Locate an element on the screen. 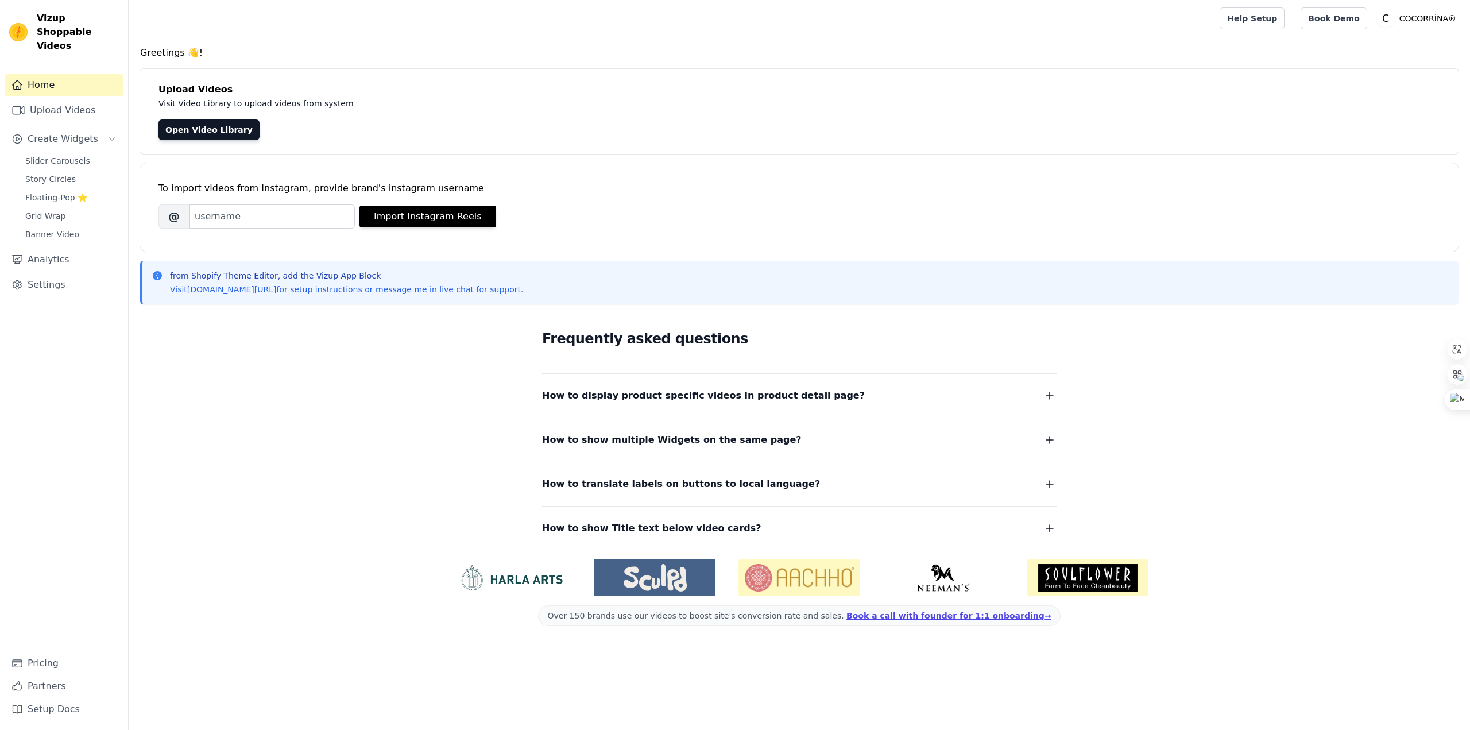  a: Setup Docs is located at coordinates (64, 709).